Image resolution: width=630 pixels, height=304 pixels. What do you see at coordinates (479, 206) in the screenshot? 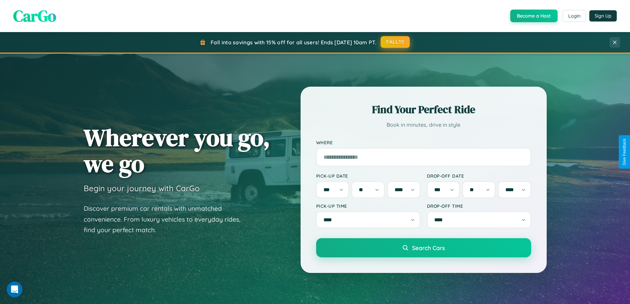
I see `label: Drop-off Time` at bounding box center [479, 206].